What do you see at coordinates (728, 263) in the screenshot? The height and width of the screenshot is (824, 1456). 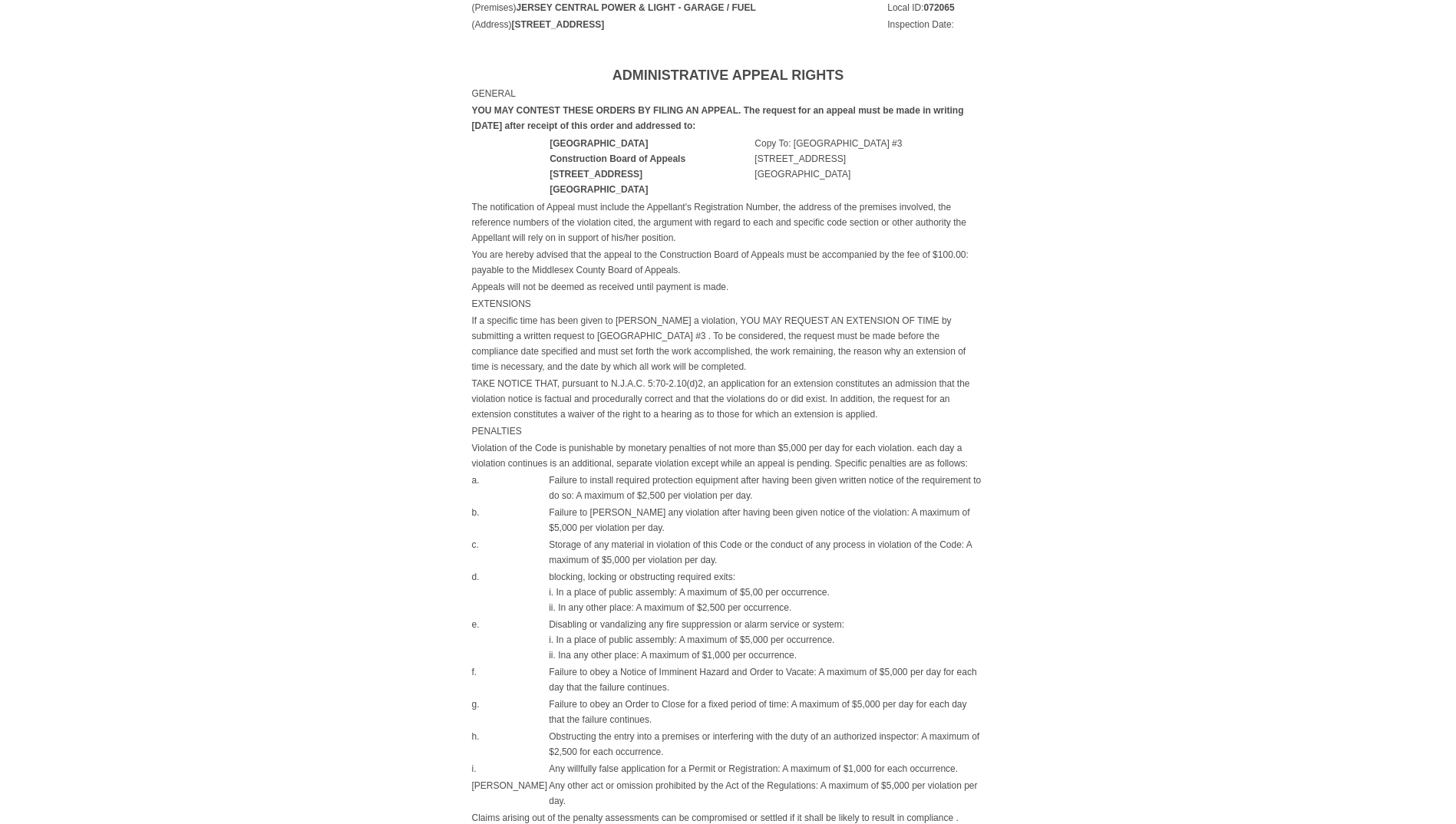 I see `td: You are hereby advised that the appeal to the Construction Board of Appeals must be accompanied b...` at bounding box center [728, 263].